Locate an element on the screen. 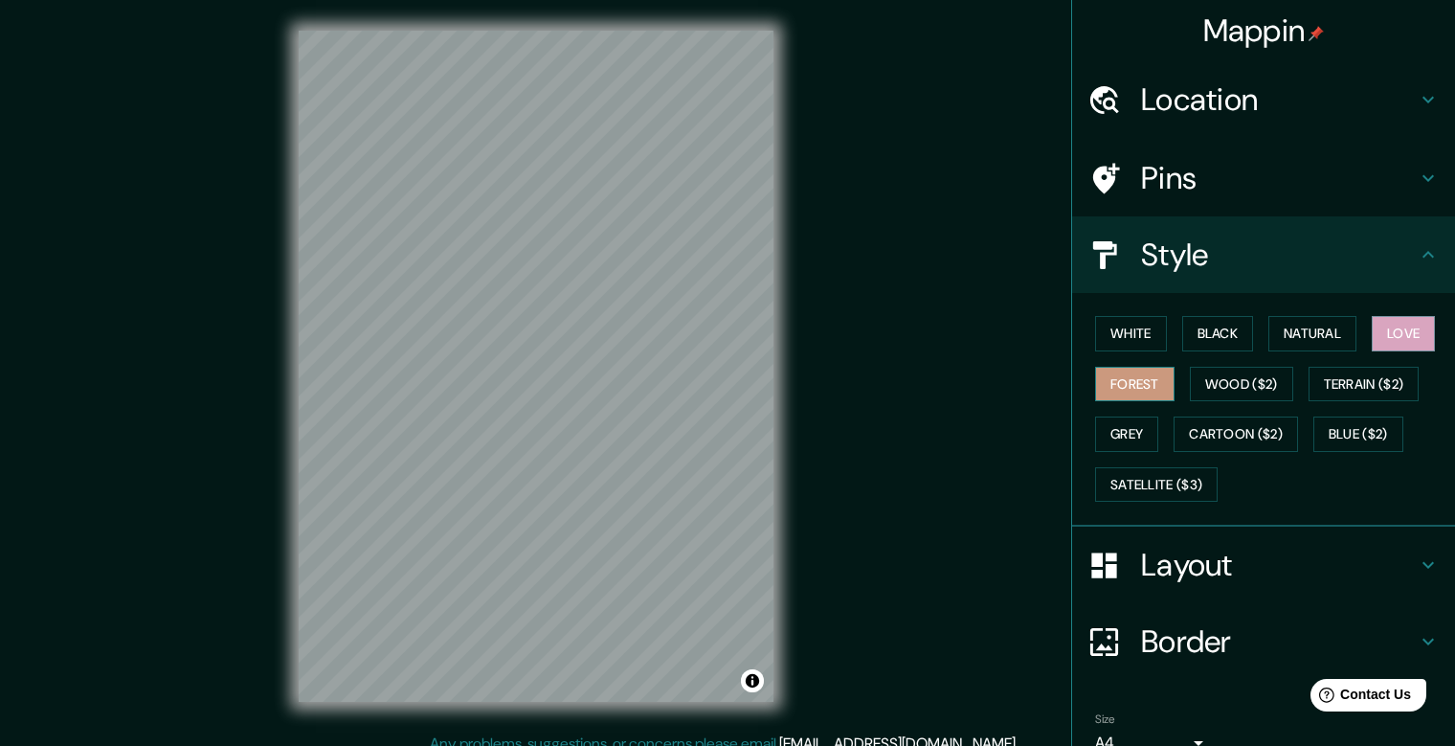  img: pin-icon.png is located at coordinates (1316, 34).